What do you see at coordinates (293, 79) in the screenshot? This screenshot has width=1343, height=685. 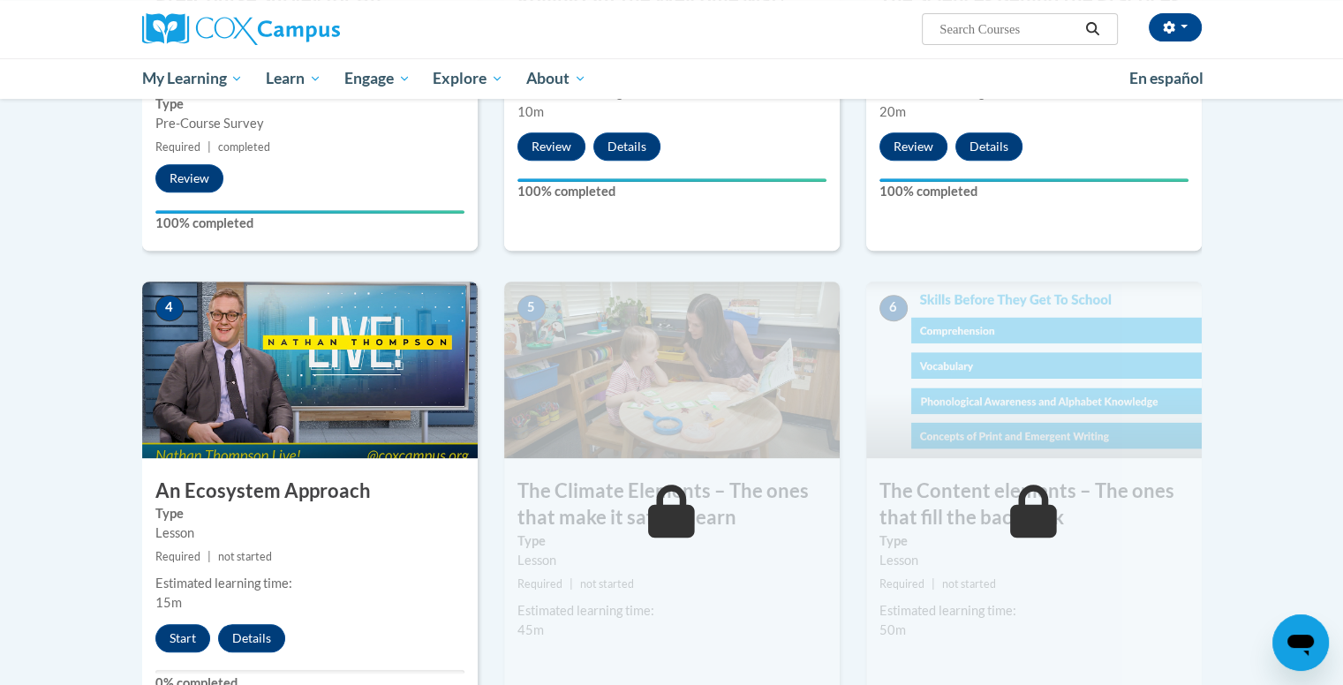 I see `span: Learn` at bounding box center [293, 79].